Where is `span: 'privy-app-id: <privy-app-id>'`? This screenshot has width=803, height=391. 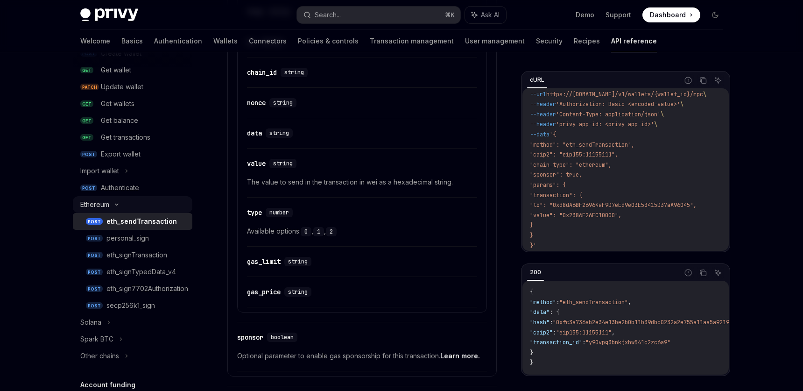 span: 'privy-app-id: <privy-app-id>' is located at coordinates (605, 124).